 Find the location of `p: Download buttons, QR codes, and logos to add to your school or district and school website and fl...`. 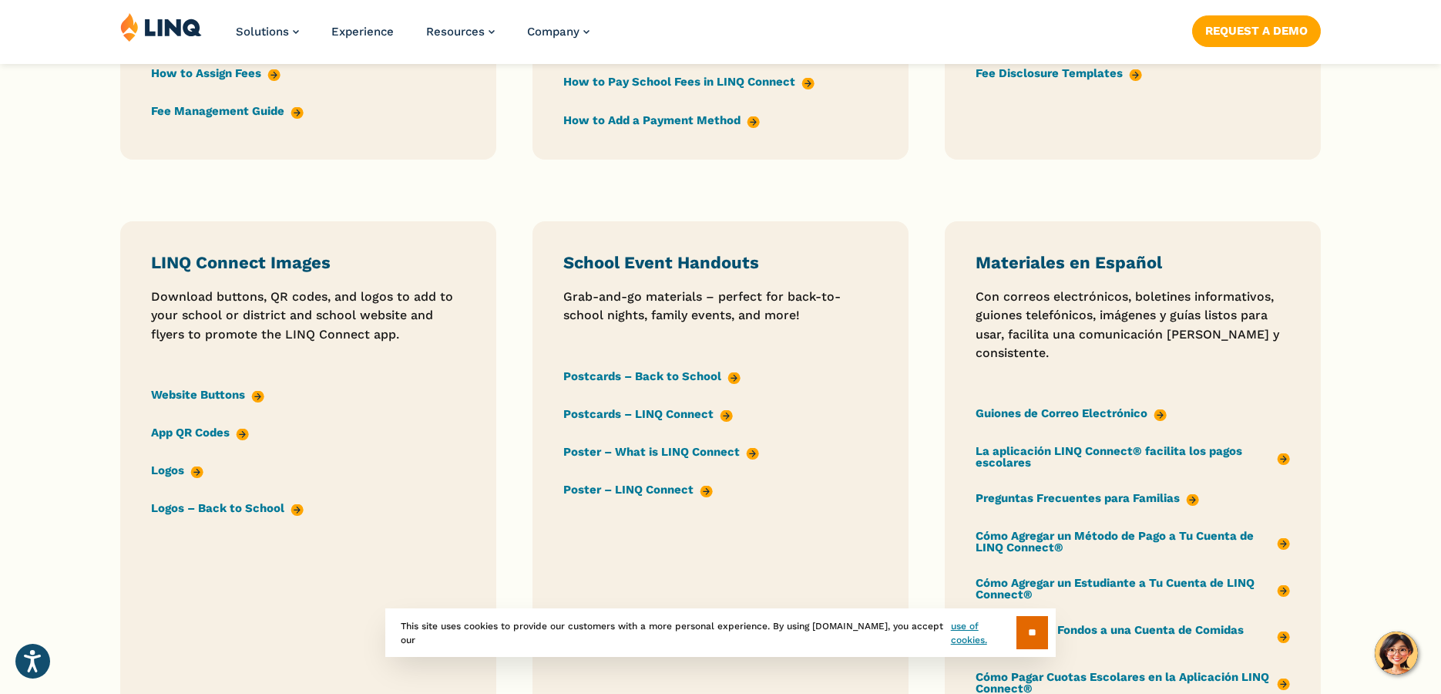

p: Download buttons, QR codes, and logos to add to your school or district and school website and fl... is located at coordinates (308, 315).